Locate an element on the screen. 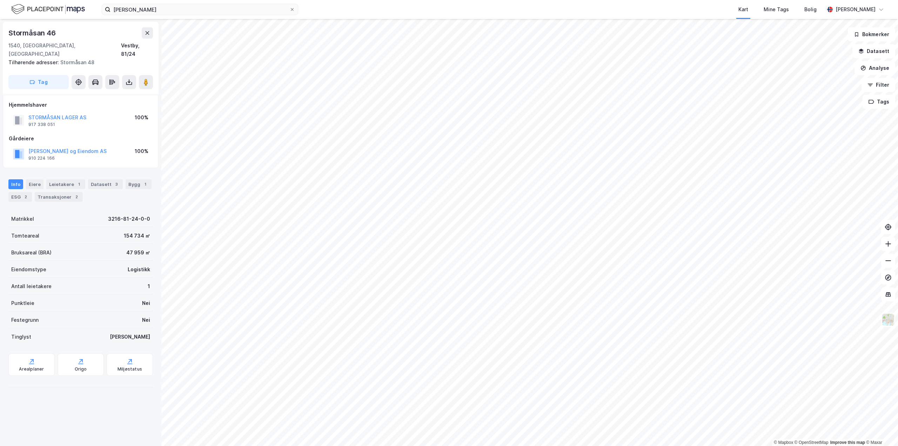  div: Tinglyst is located at coordinates (21, 337).